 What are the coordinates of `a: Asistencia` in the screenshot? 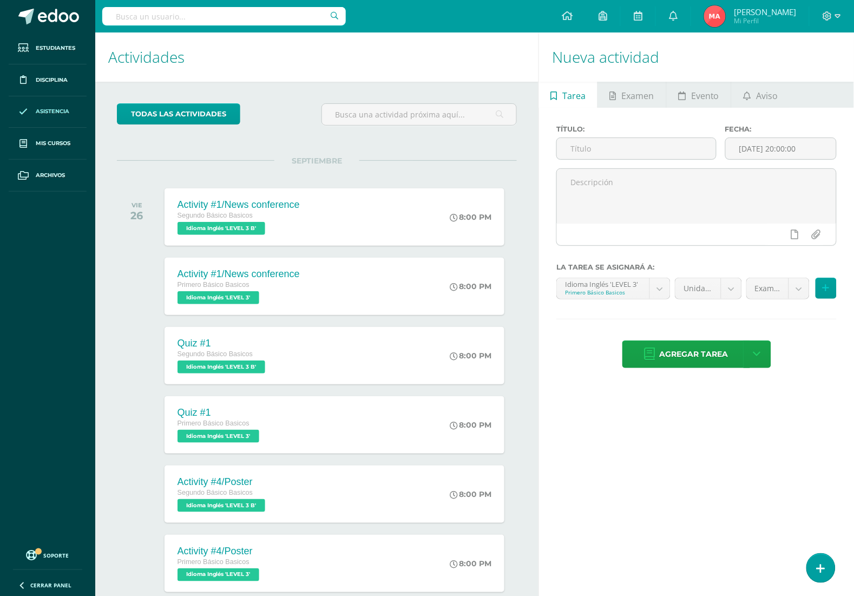 It's located at (48, 112).